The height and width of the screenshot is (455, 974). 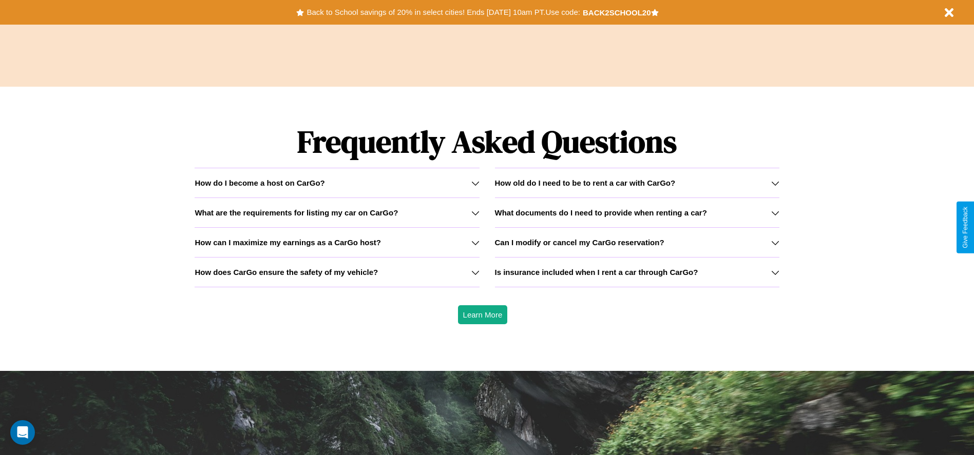 I want to click on h3: How do I become a host on CarGo?, so click(x=259, y=183).